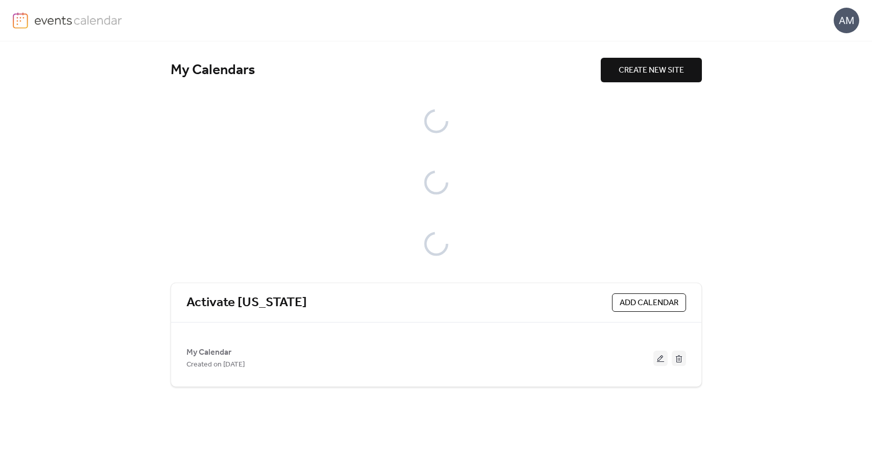  Describe the element at coordinates (649, 303) in the screenshot. I see `span: ADD CALENDAR` at that location.